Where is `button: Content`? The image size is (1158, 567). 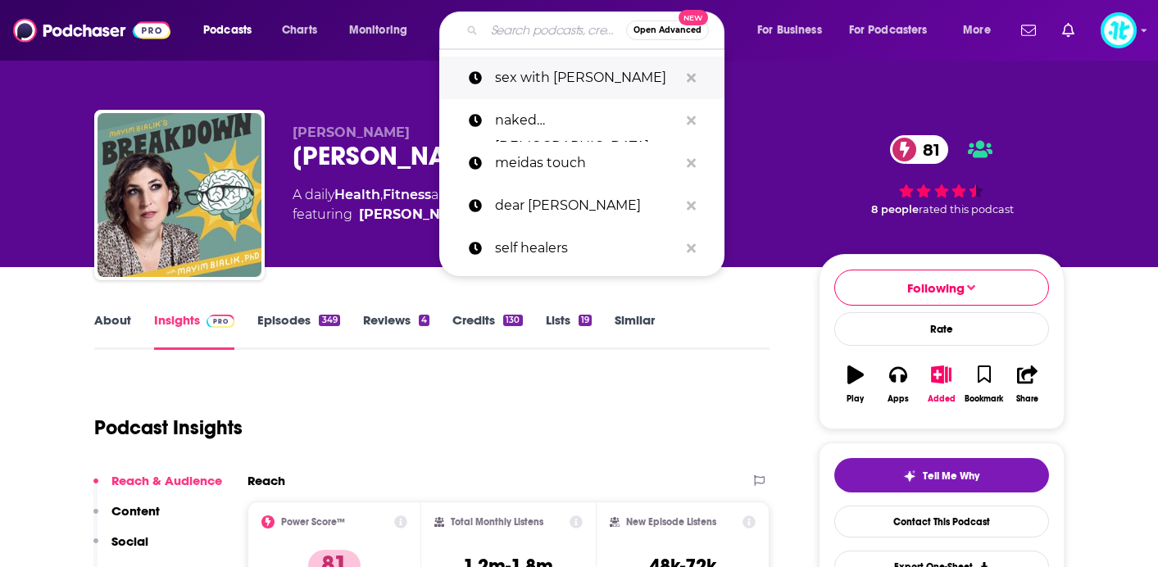
button: Content is located at coordinates (126, 518).